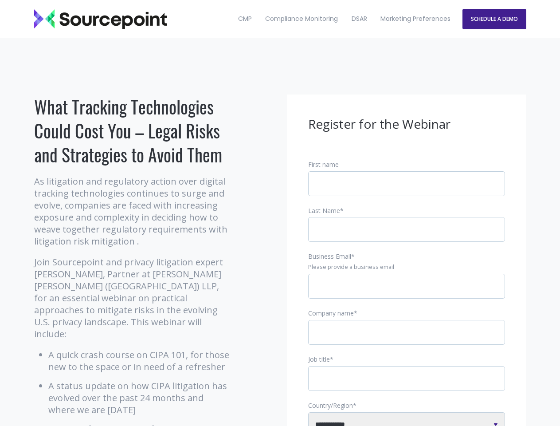 This screenshot has width=560, height=426. Describe the element at coordinates (329, 256) in the screenshot. I see `span: Business Email` at that location.